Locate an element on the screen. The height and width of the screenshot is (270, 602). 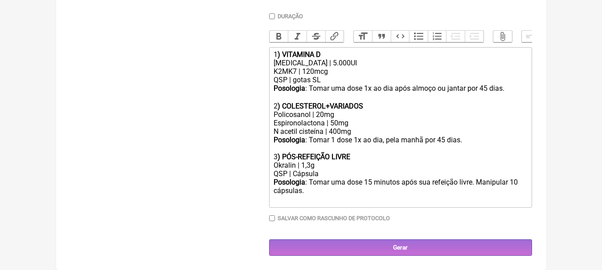
button: Undo is located at coordinates (531, 37).